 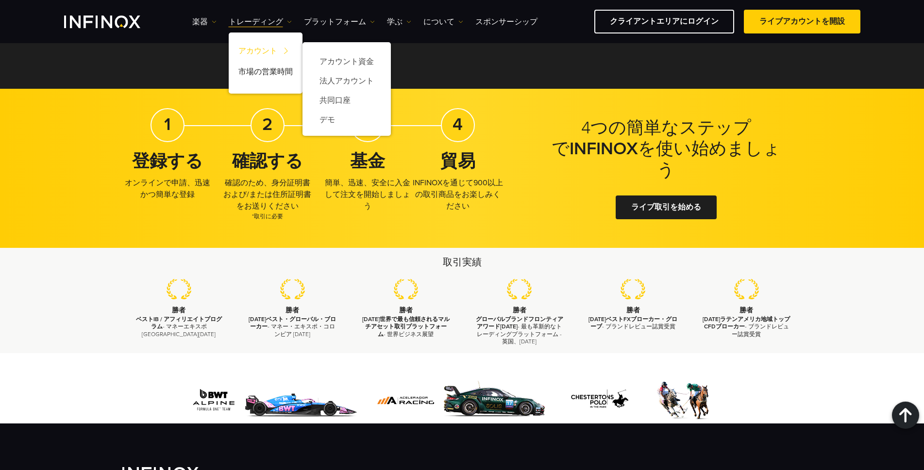 What do you see at coordinates (267, 195) in the screenshot?
I see `font: 確認のため、身分証明書および/または住所証明書をお送りください` at bounding box center [267, 195].